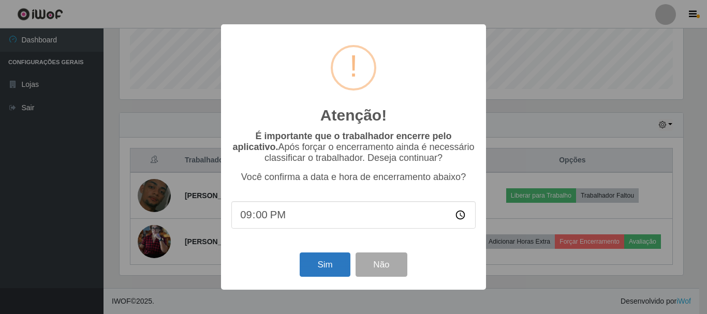  I want to click on h2: Atenção!, so click(354, 115).